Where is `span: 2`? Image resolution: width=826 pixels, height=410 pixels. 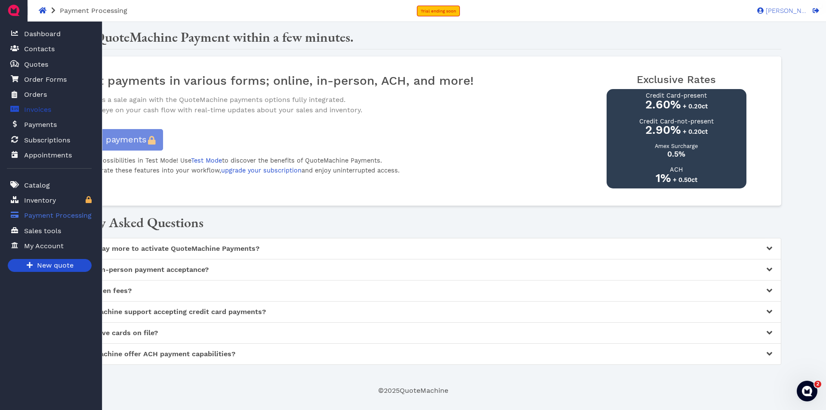 span: 2 is located at coordinates (818, 384).